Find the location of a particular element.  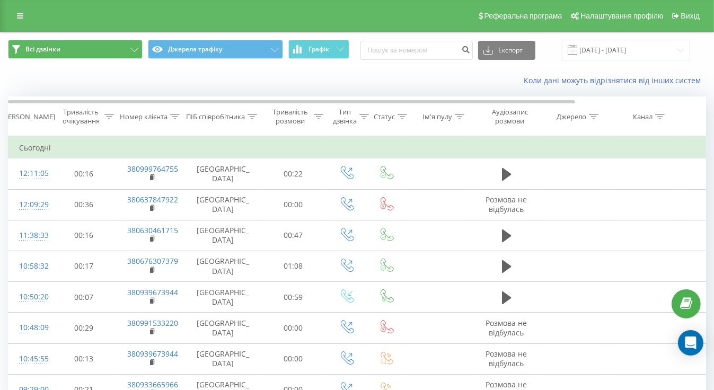

td: 00:13 is located at coordinates (84, 359).